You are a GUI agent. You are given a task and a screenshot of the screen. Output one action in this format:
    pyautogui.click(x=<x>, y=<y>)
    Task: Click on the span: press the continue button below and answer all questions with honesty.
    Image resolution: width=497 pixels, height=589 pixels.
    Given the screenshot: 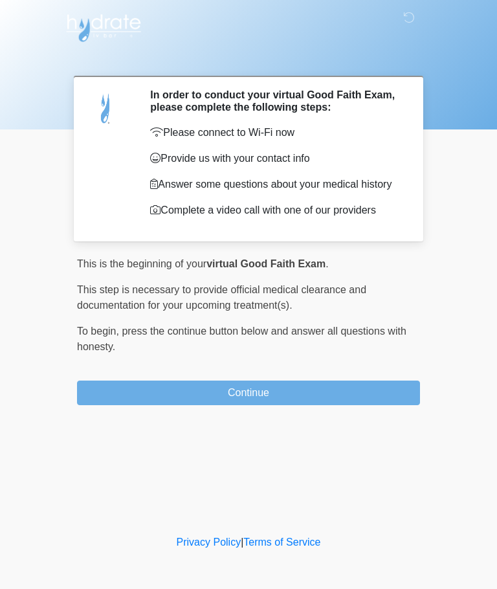 What is the action you would take?
    pyautogui.click(x=242, y=339)
    